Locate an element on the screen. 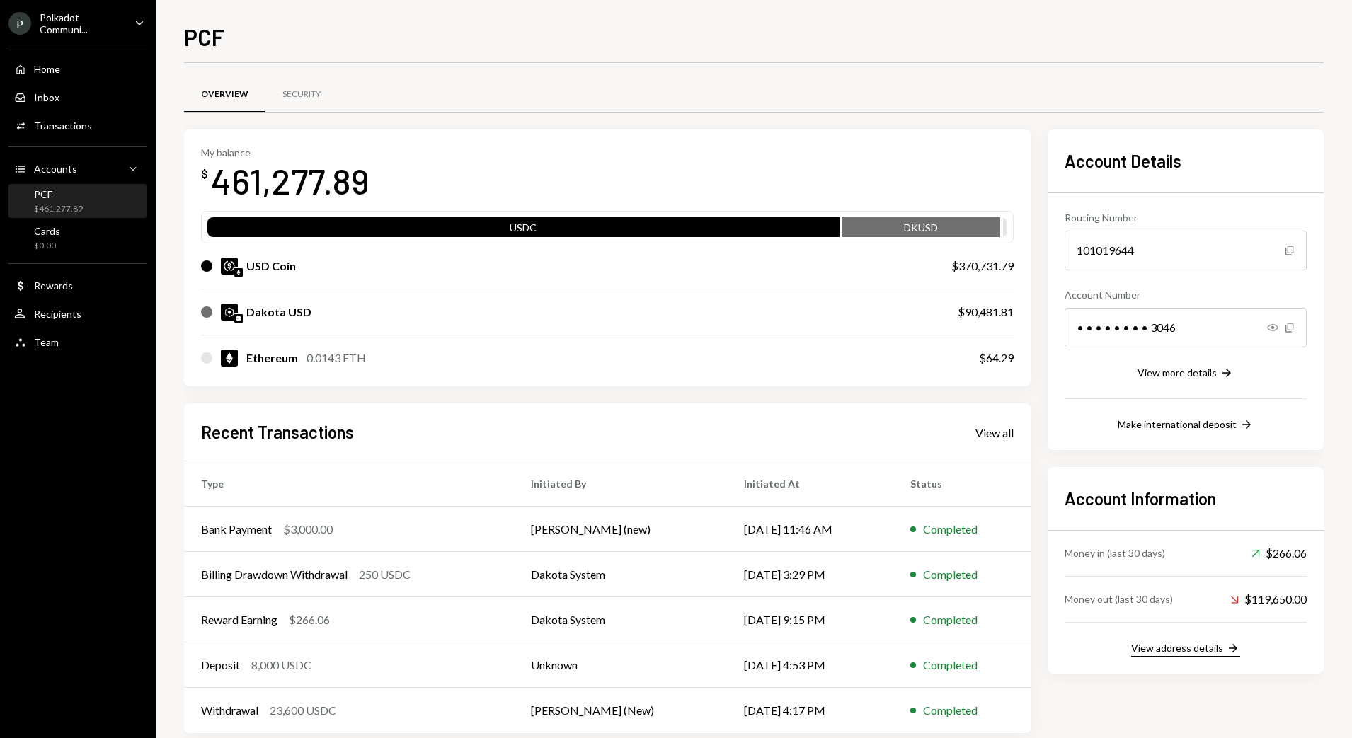  div: Bank Payment is located at coordinates (236, 529).